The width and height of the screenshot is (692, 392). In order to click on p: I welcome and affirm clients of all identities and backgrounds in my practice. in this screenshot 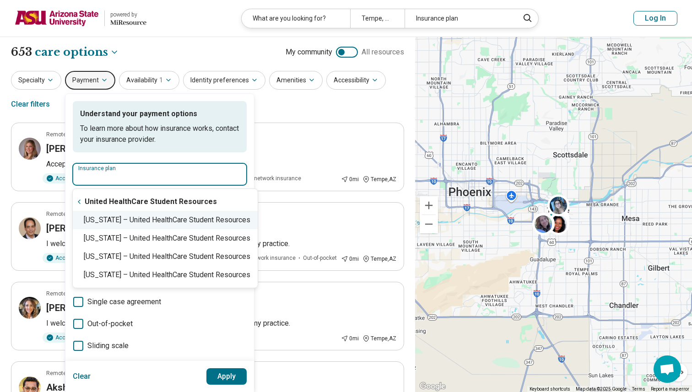, I will do `click(221, 244)`.